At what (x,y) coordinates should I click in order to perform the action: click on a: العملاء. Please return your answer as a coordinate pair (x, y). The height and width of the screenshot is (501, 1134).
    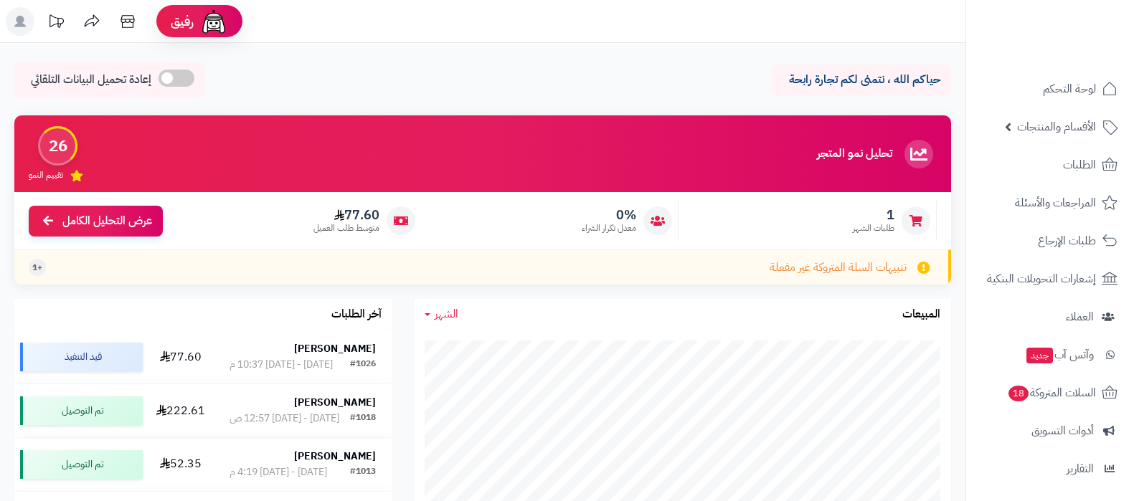
    Looking at the image, I should click on (1050, 317).